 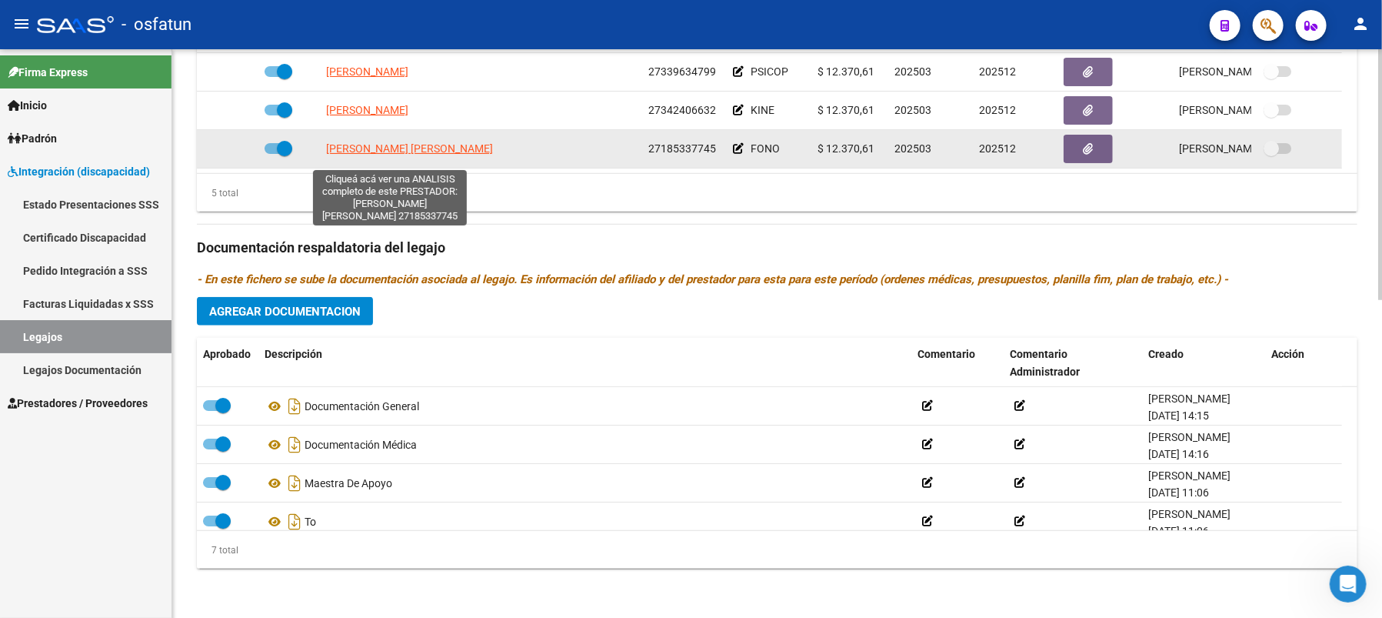 I want to click on div: Documentación Médica, so click(x=585, y=445).